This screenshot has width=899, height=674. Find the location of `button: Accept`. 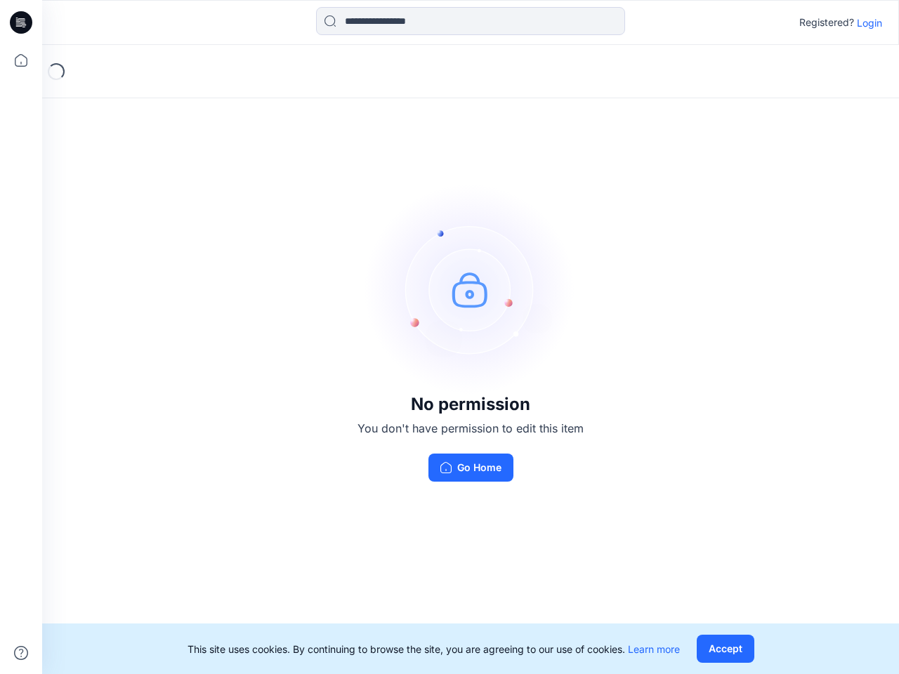

button: Accept is located at coordinates (725, 649).